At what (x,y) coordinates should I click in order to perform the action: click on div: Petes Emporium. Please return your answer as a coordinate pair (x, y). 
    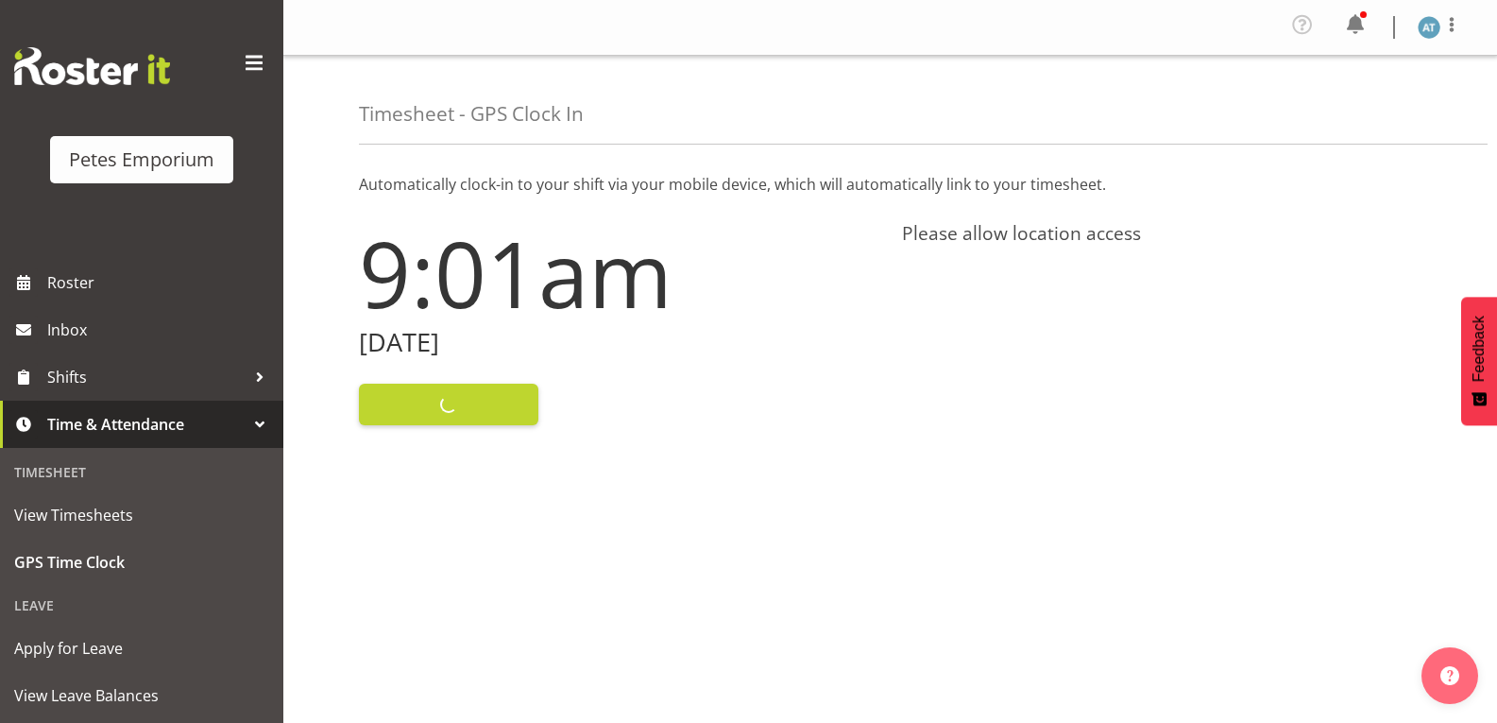
    Looking at the image, I should click on (142, 160).